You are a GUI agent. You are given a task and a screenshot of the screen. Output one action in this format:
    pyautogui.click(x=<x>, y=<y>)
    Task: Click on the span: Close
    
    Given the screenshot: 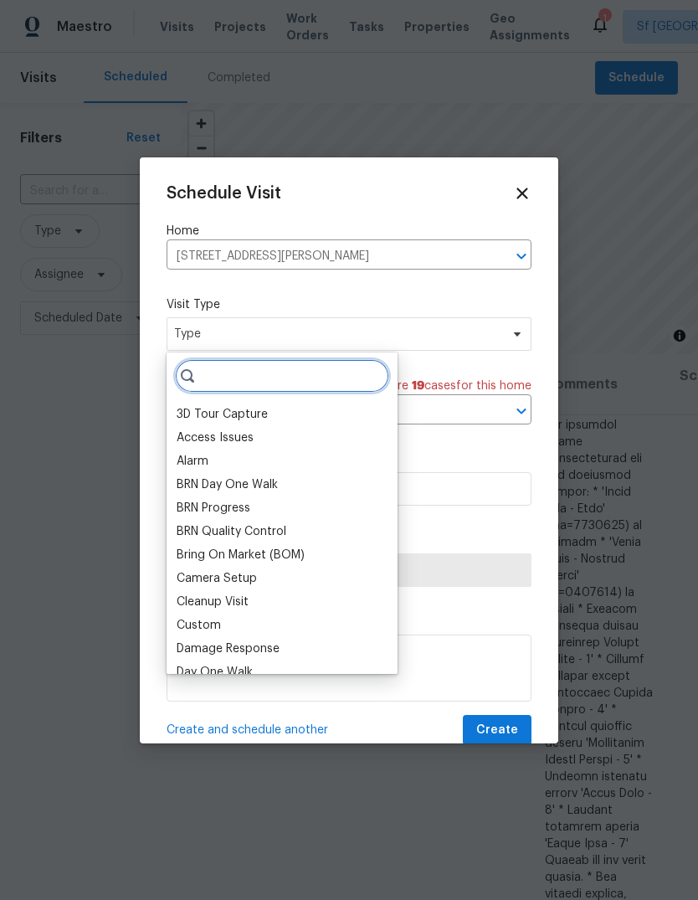 What is the action you would take?
    pyautogui.click(x=522, y=193)
    